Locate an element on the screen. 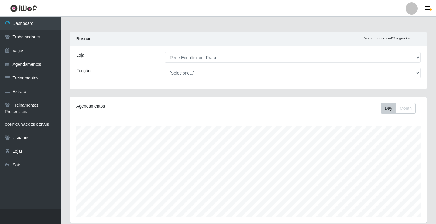 The image size is (436, 224). div: First group is located at coordinates (398, 108).